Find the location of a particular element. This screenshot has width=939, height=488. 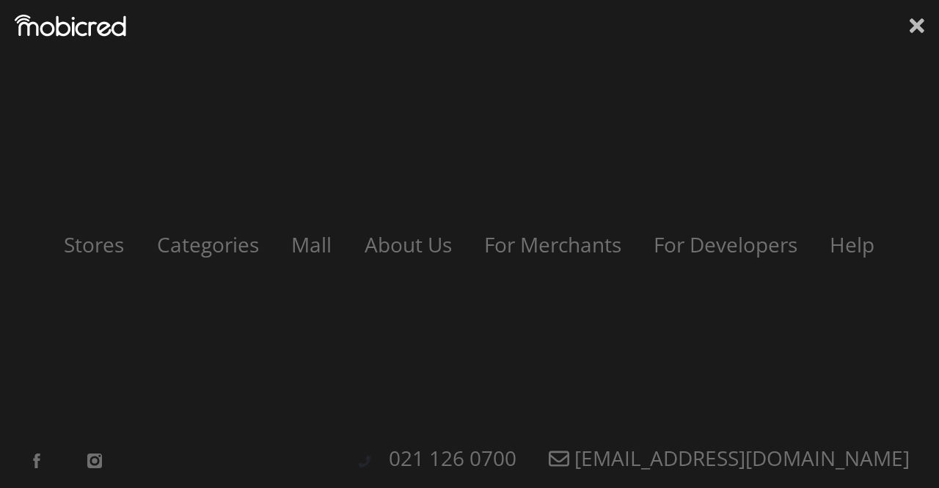

a: Stores is located at coordinates (94, 244).